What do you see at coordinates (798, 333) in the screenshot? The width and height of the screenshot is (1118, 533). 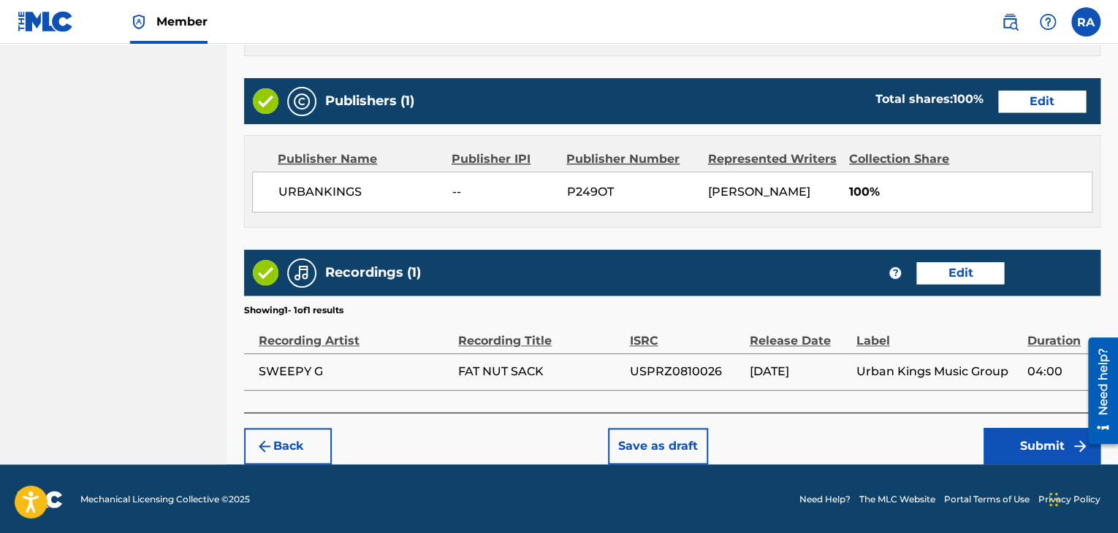 I see `div: Release Date` at bounding box center [798, 333].